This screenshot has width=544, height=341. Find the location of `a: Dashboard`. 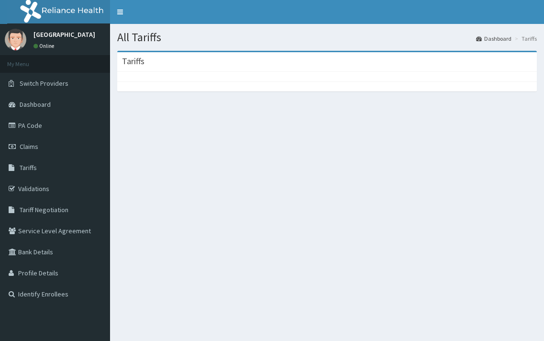

a: Dashboard is located at coordinates (494, 38).